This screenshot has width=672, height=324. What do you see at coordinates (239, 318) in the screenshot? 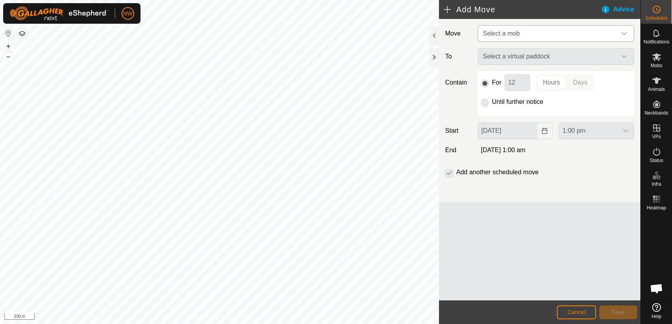
I see `a: Contact Us` at bounding box center [239, 318].